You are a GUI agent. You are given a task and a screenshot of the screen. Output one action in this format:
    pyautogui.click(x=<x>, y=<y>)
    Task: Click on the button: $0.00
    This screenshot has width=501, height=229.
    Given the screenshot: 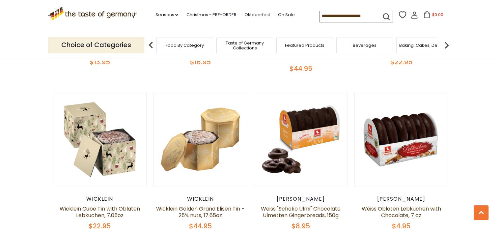 What is the action you would take?
    pyautogui.click(x=433, y=16)
    